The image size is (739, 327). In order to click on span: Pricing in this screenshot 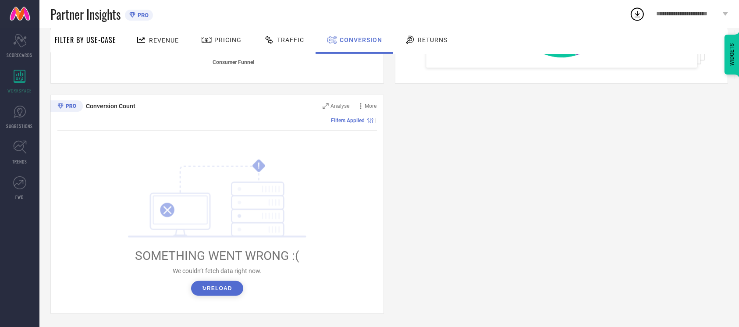, I will do `click(228, 40)`.